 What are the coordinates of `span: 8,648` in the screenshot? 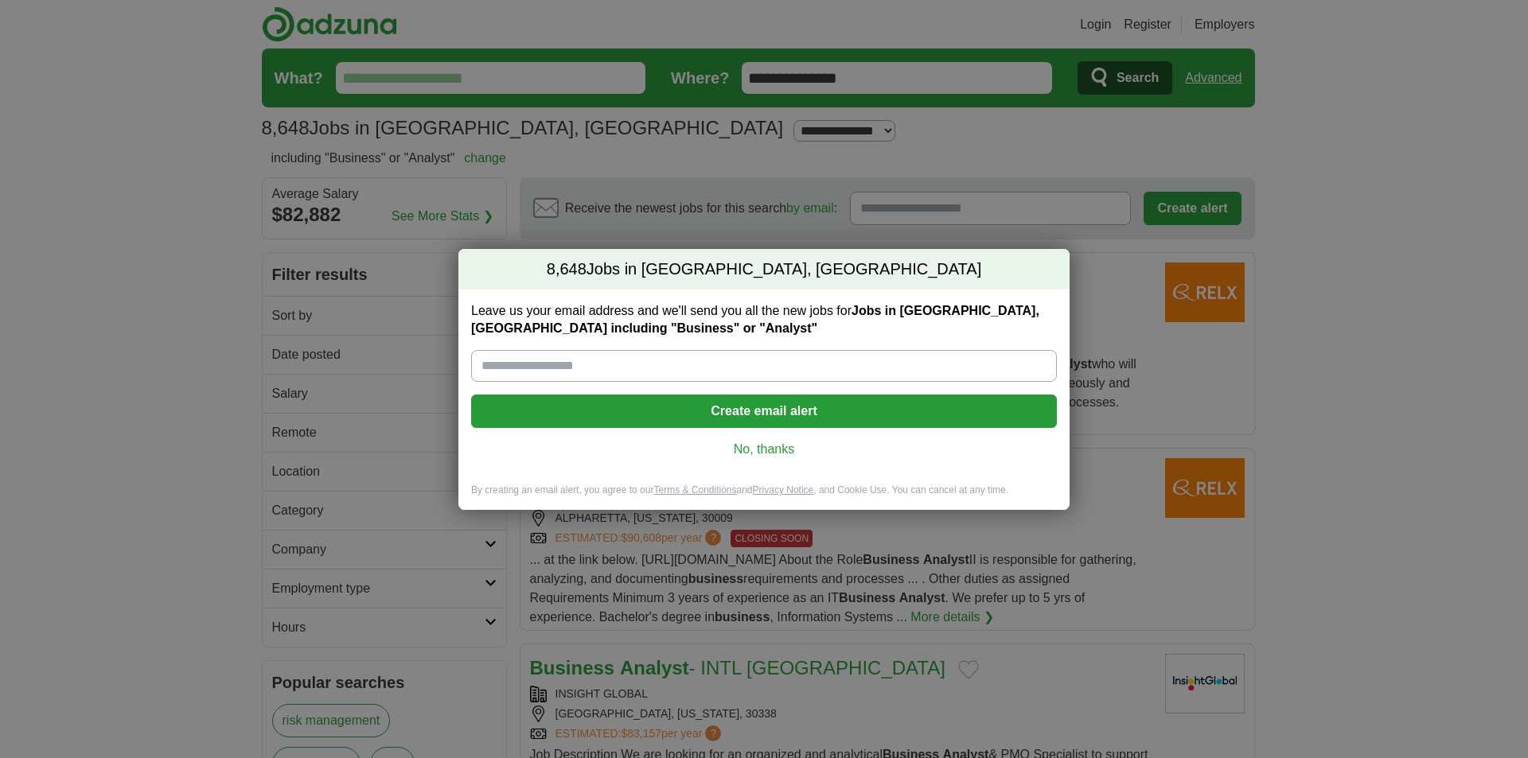 It's located at (567, 270).